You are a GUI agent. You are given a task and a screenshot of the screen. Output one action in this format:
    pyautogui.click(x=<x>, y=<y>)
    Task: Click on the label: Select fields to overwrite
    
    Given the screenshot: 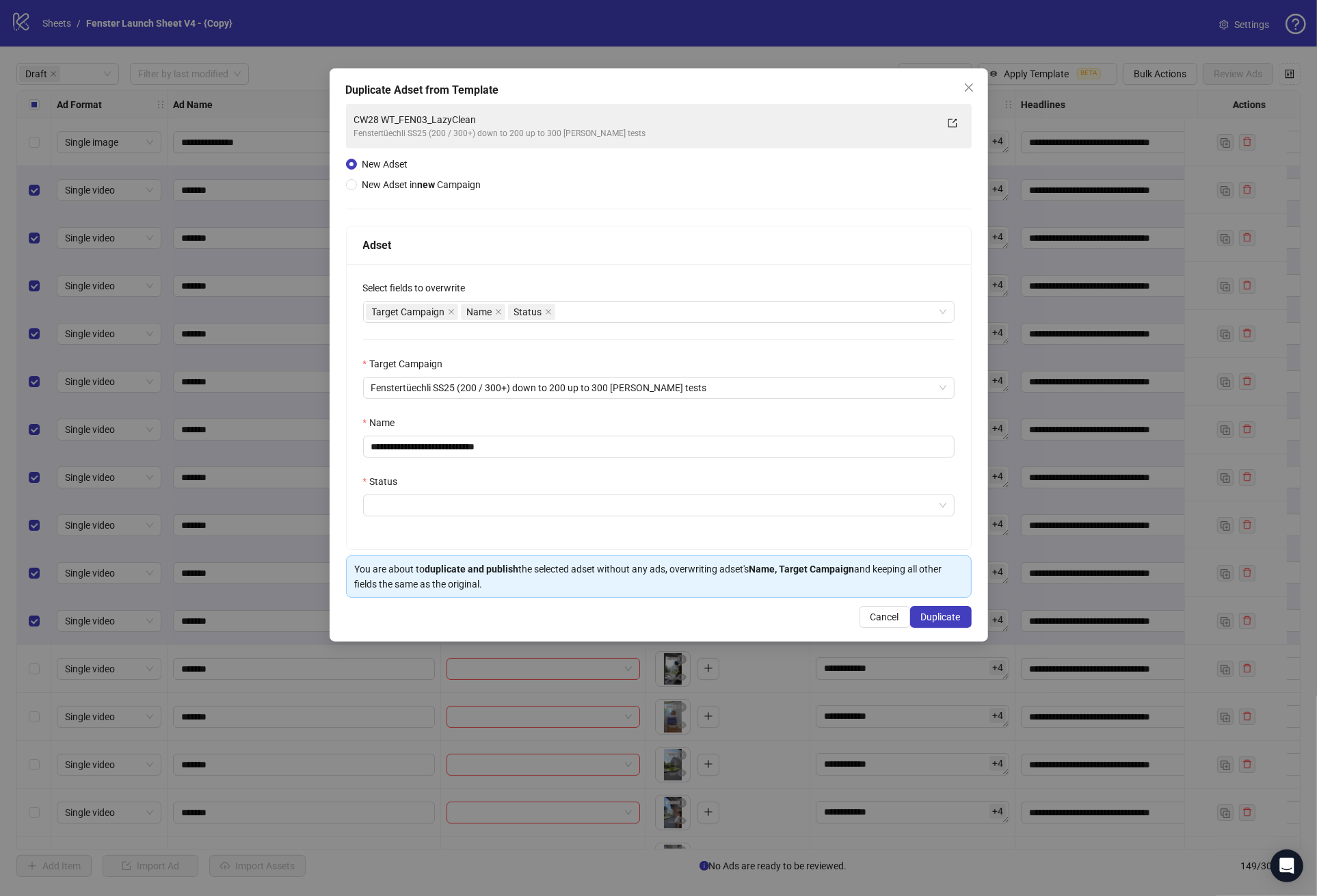 What is the action you would take?
    pyautogui.click(x=419, y=288)
    